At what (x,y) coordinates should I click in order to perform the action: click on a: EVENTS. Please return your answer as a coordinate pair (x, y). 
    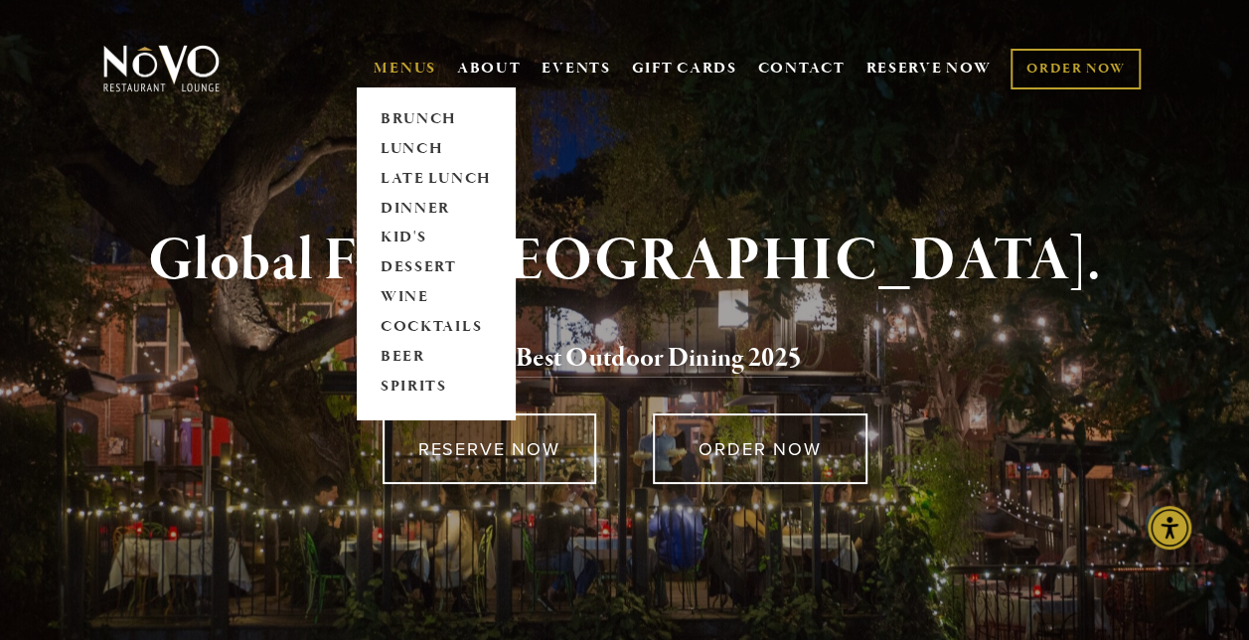
    Looking at the image, I should click on (575, 69).